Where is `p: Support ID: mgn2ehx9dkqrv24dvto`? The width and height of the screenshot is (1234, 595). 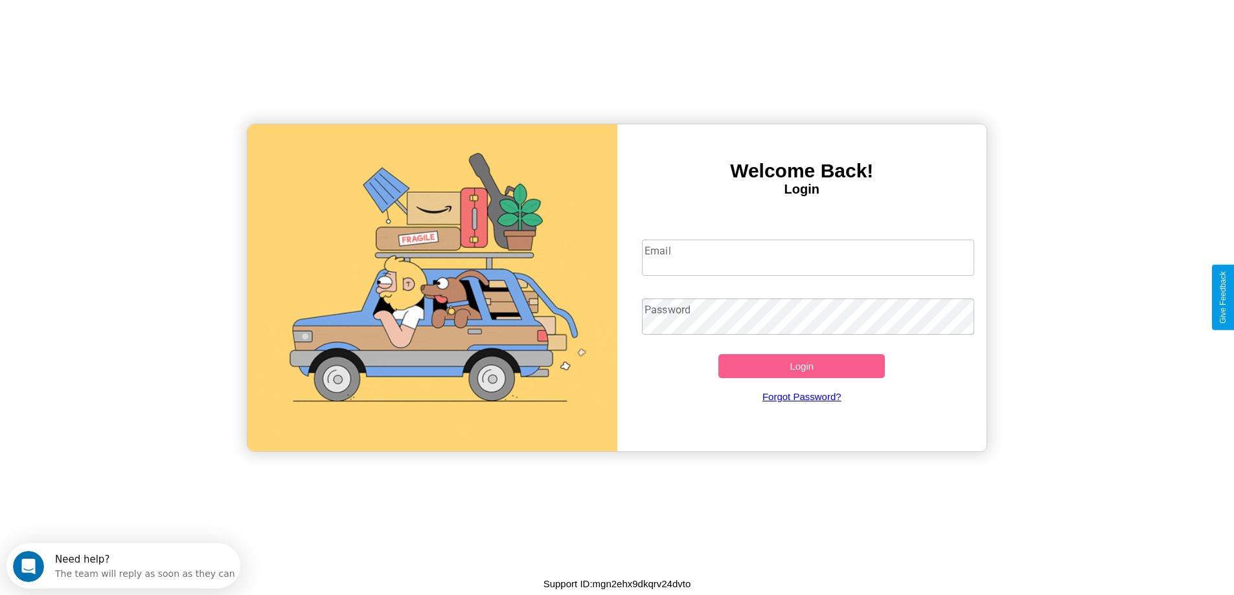 p: Support ID: mgn2ehx9dkqrv24dvto is located at coordinates (617, 584).